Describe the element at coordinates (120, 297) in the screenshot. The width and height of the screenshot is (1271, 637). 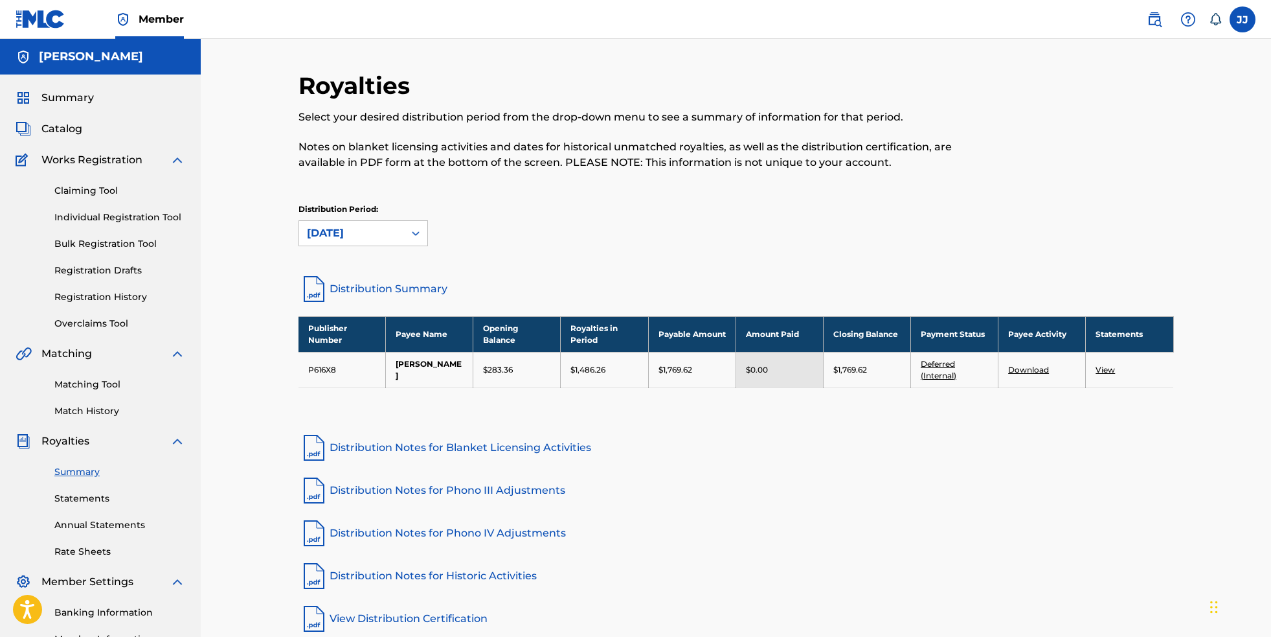
I see `a: Registration History` at that location.